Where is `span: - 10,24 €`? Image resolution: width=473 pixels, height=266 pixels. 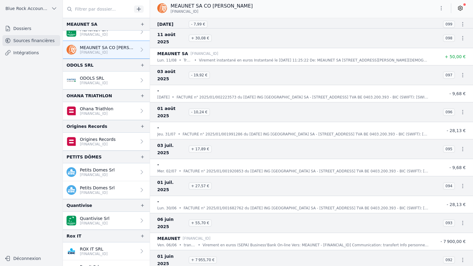 span: - 10,24 € is located at coordinates (199, 112).